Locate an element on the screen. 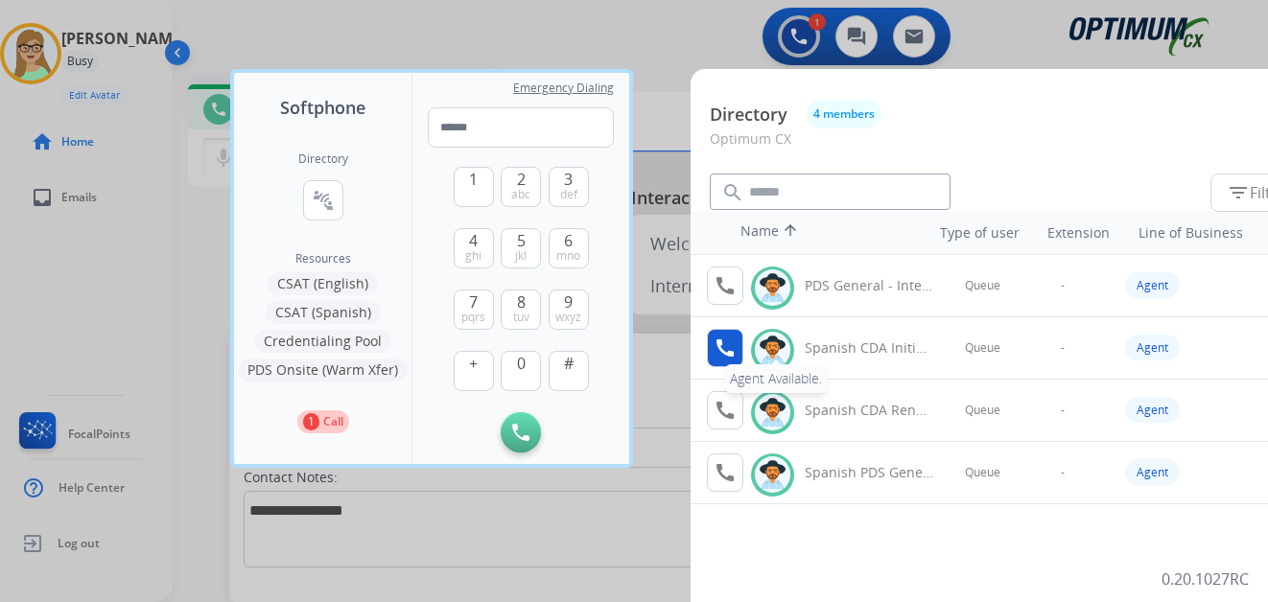 The width and height of the screenshot is (1268, 602). h2: Directory is located at coordinates (323, 159).